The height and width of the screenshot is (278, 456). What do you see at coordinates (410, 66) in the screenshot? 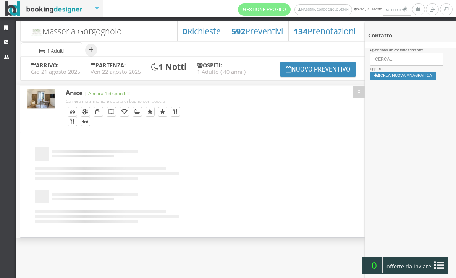
I see `div: oppure:` at bounding box center [410, 66].